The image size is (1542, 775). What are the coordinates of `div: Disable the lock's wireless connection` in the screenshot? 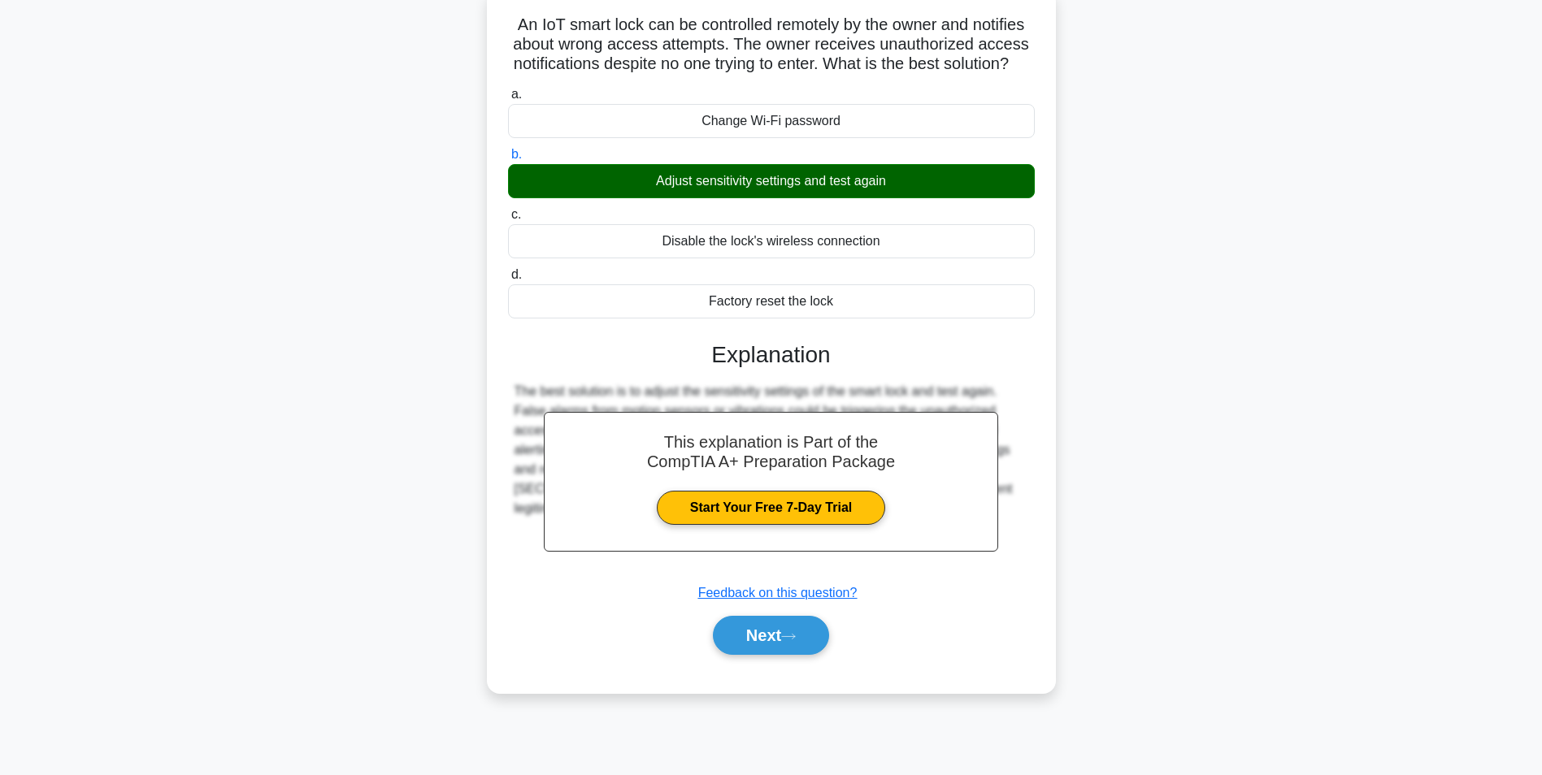 It's located at (771, 241).